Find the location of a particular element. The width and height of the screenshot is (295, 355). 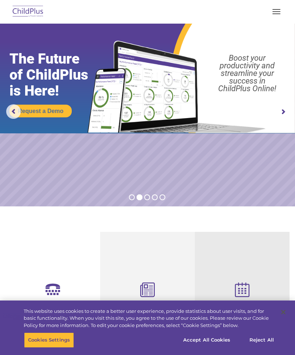

a: Request a Demo is located at coordinates (40, 111).